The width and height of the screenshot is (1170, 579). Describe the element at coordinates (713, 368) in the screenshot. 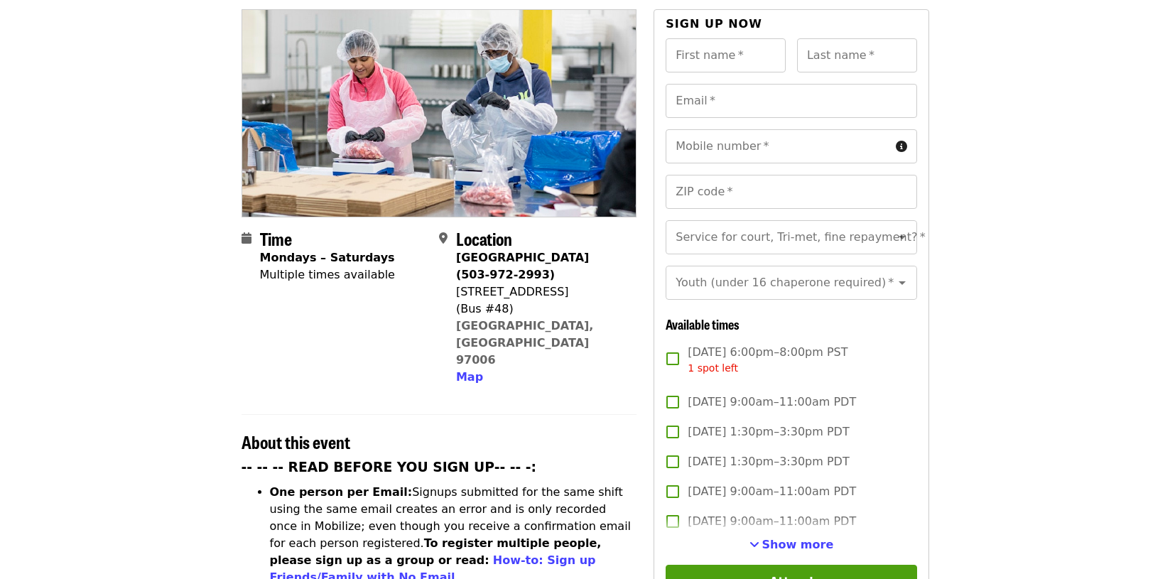

I see `span: 1 spot left` at that location.